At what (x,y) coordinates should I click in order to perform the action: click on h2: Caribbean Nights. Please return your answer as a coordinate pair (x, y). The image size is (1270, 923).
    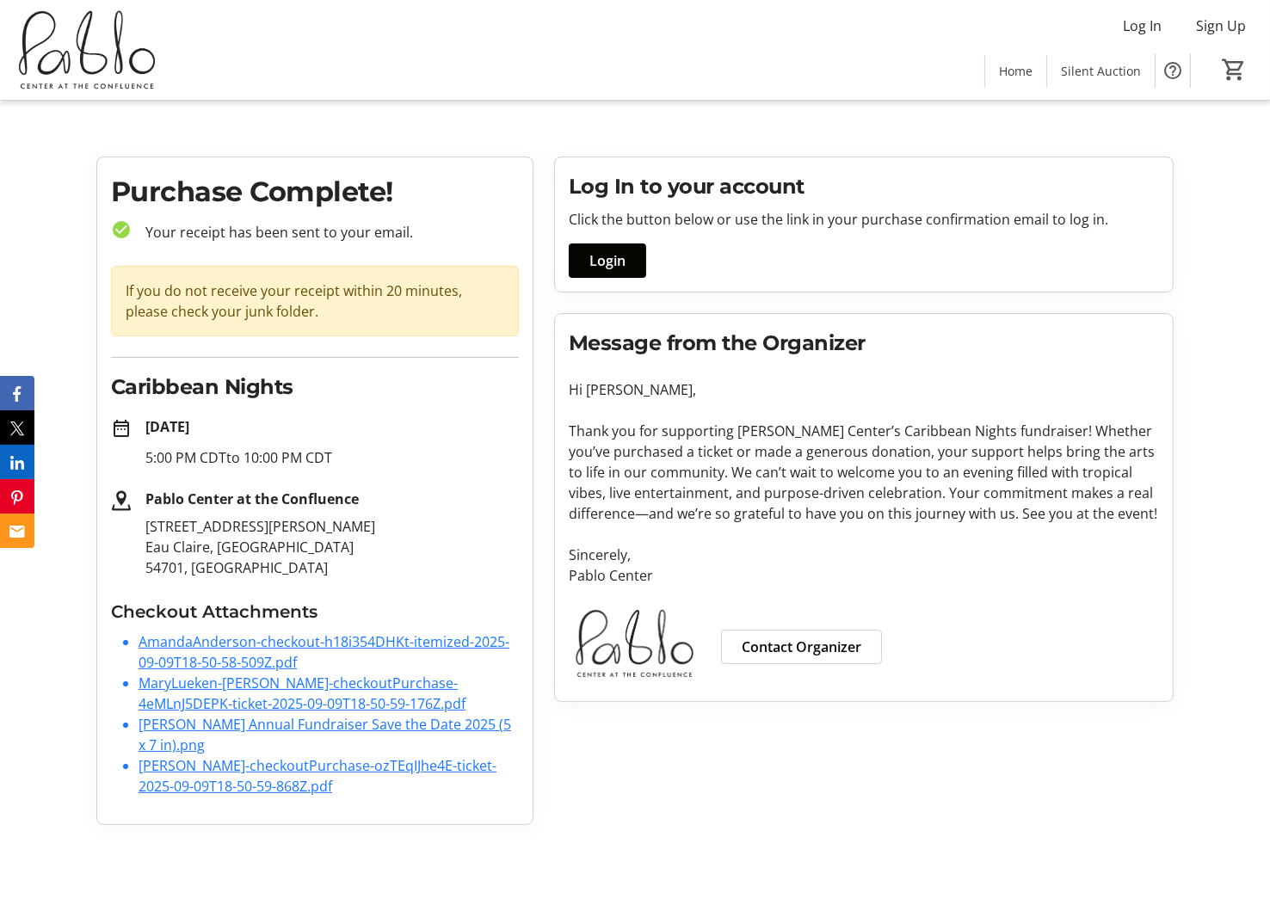
    Looking at the image, I should click on (315, 387).